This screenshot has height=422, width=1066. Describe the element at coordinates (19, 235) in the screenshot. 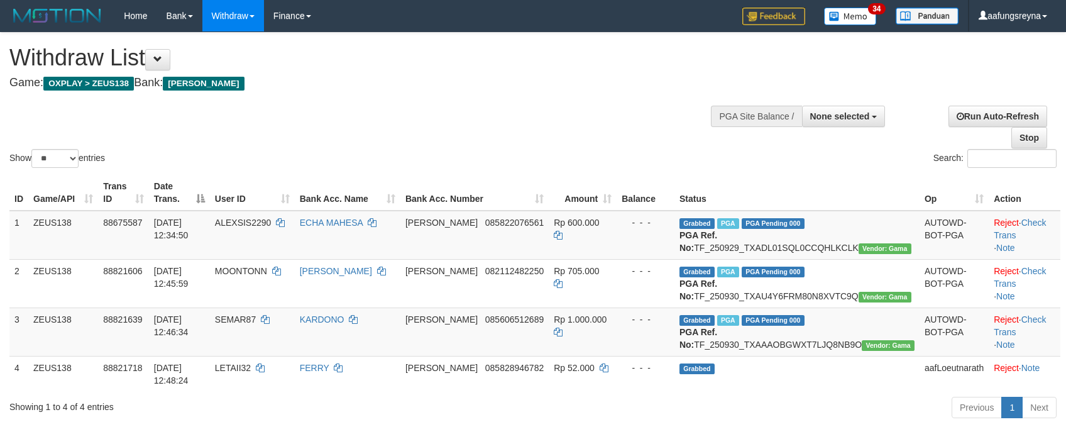

I see `td: 1` at that location.